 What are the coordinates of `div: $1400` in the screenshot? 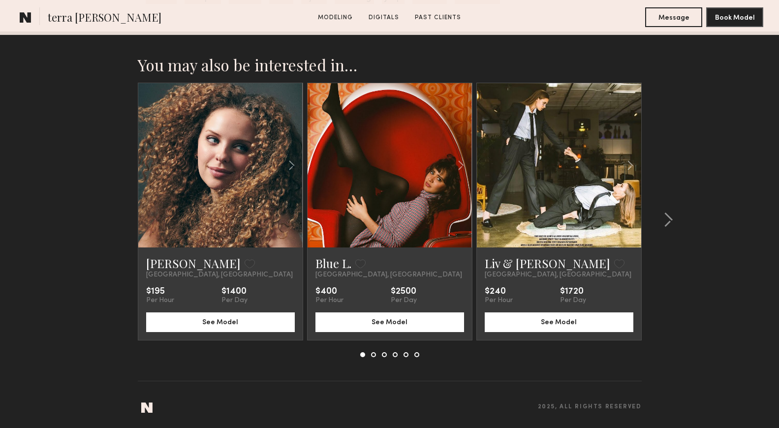 It's located at (234, 292).